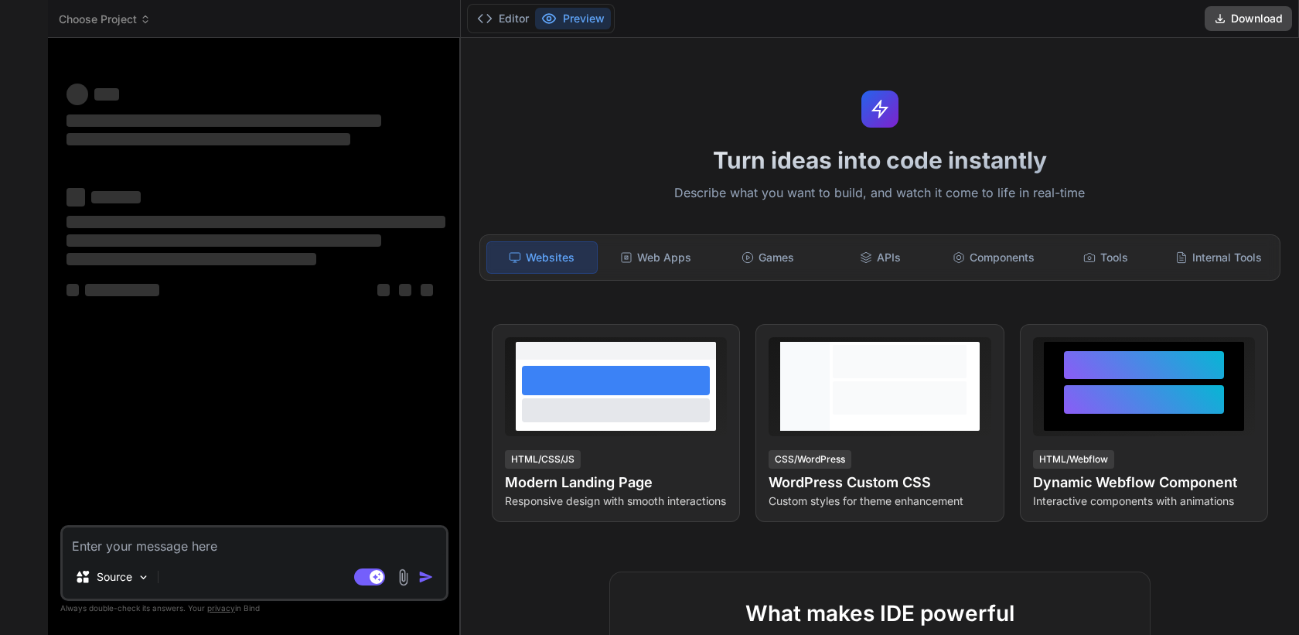 This screenshot has width=1299, height=635. I want to click on div: Tools, so click(1106, 257).